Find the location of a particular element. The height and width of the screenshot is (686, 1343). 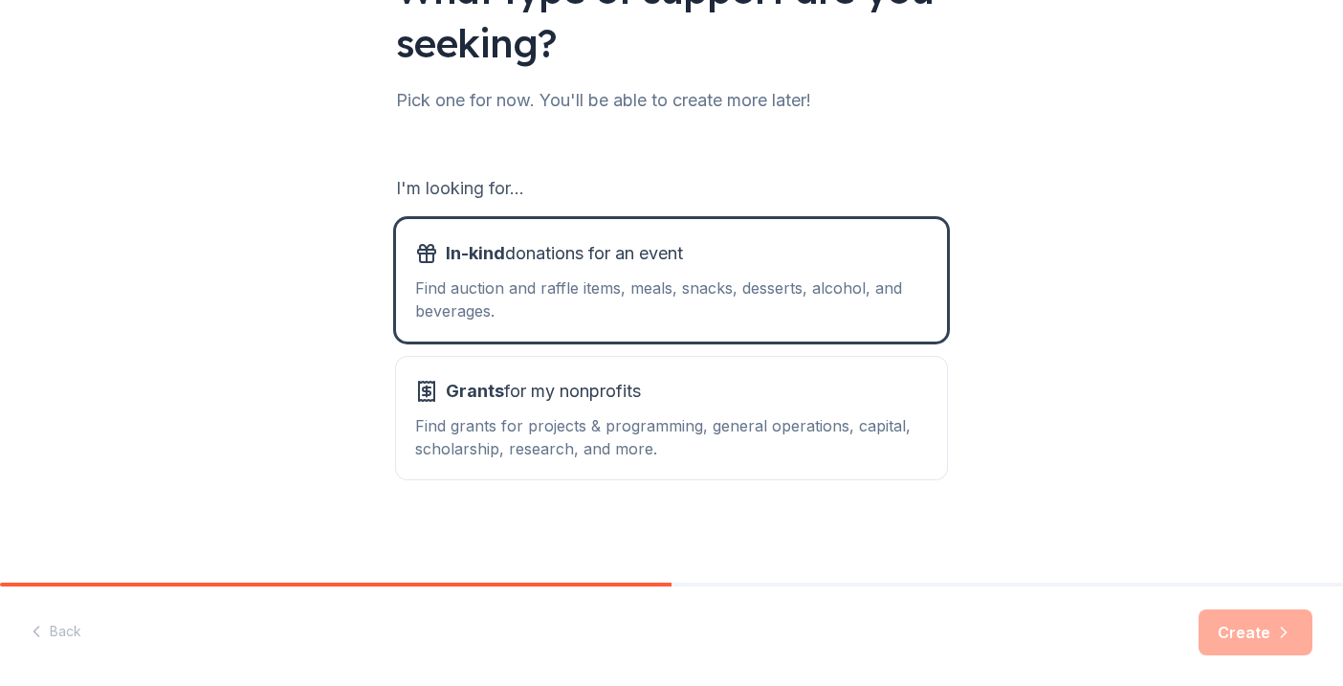

div: I'm looking for... is located at coordinates (672, 188).